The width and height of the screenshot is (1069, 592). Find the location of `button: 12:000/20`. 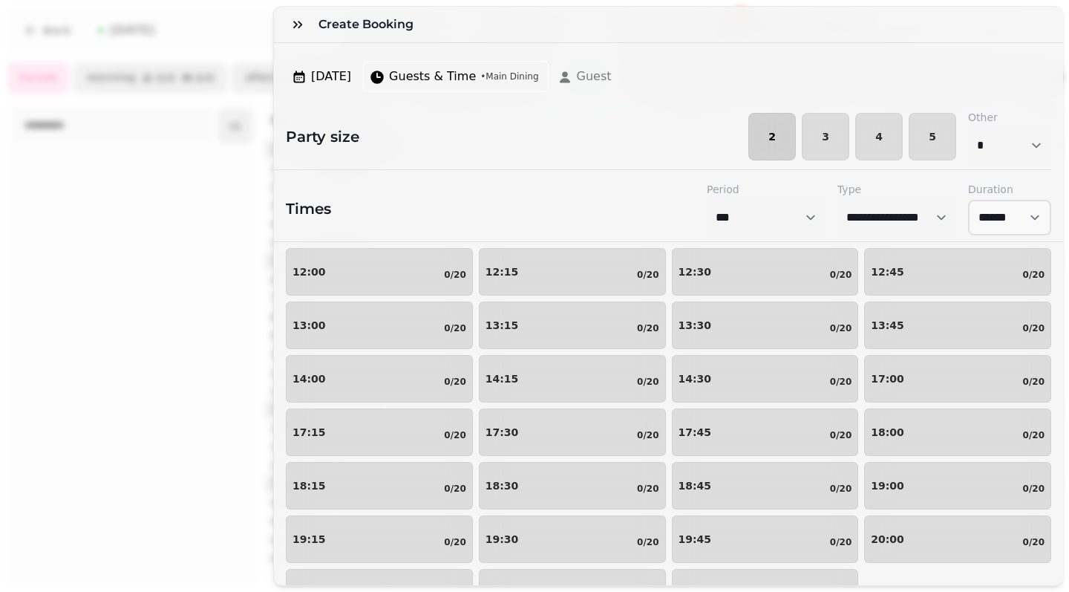

button: 12:000/20 is located at coordinates (379, 272).